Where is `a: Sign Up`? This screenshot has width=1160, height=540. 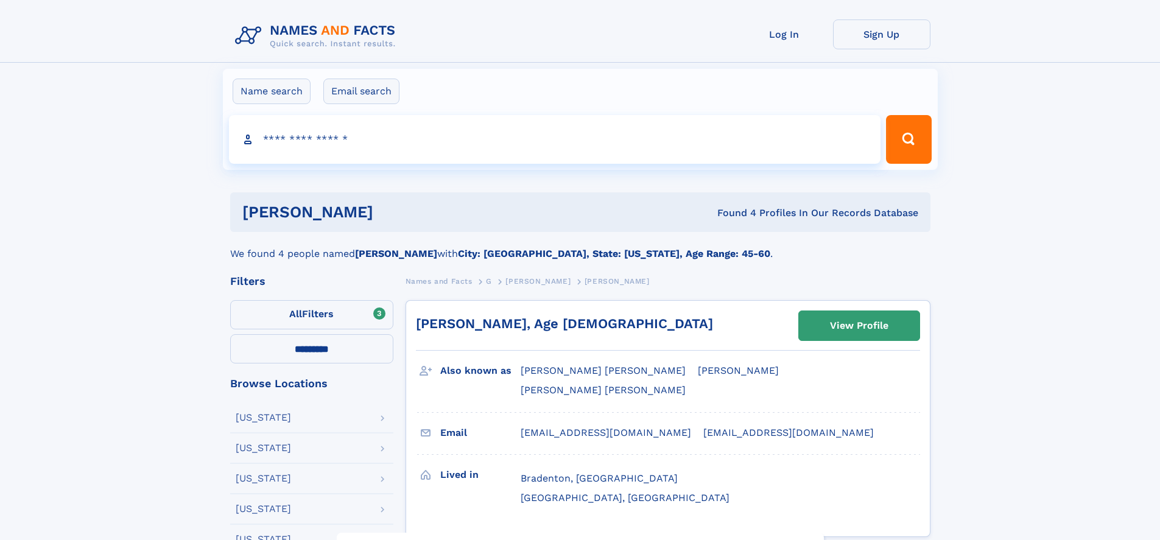 a: Sign Up is located at coordinates (881, 34).